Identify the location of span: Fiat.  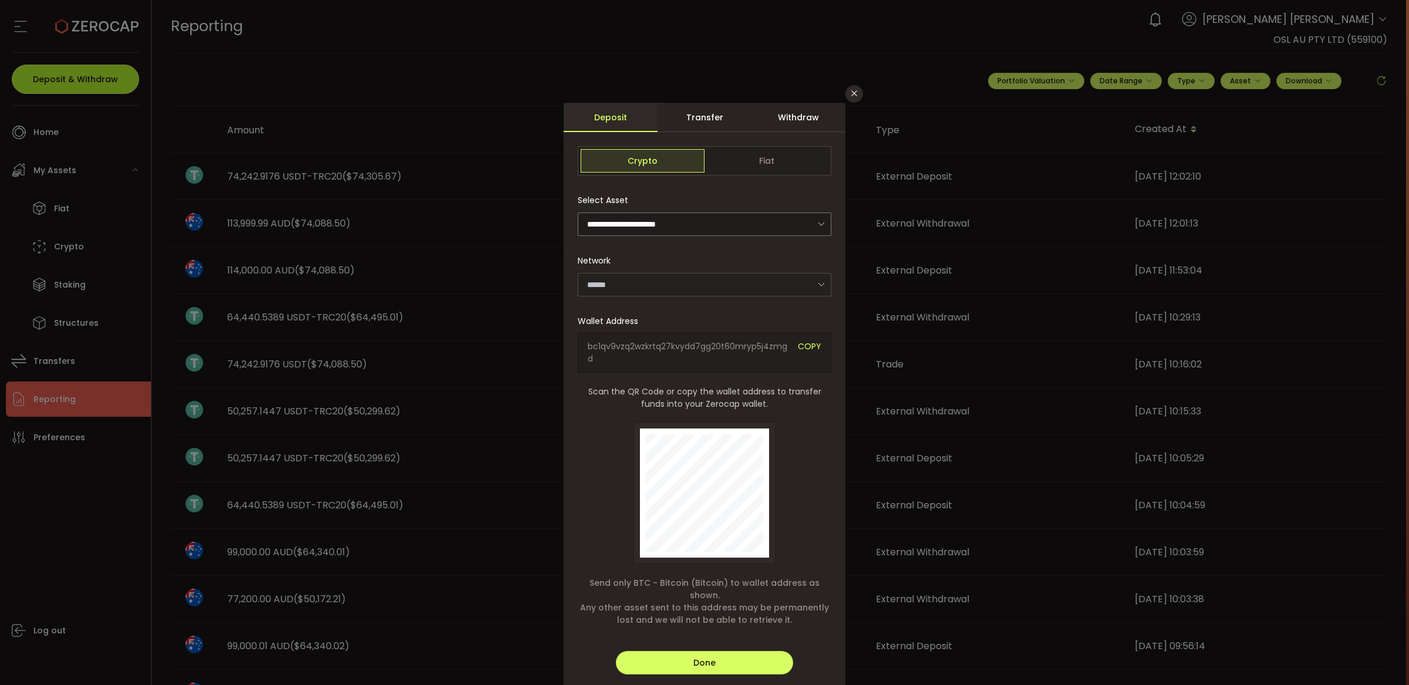
(766, 161).